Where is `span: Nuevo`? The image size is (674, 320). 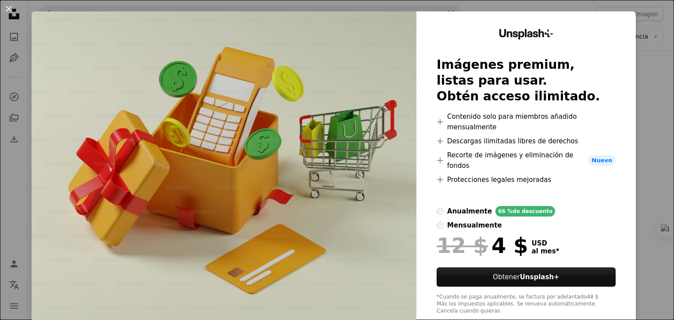
span: Nuevo is located at coordinates (602, 161).